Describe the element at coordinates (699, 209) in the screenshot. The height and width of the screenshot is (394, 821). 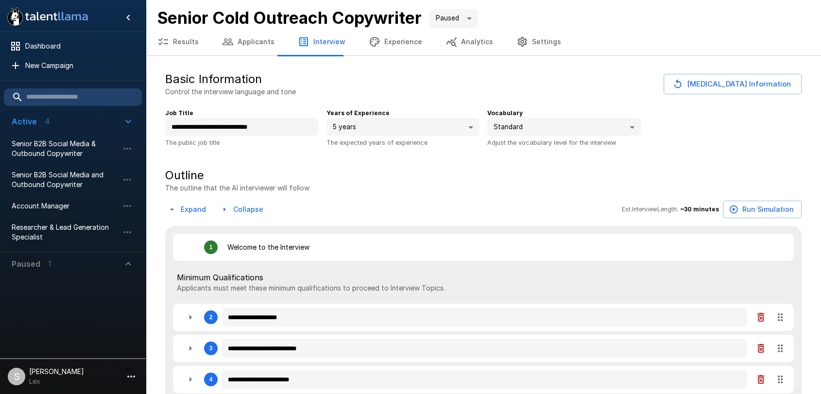
I see `b: ~ 30 minutes` at that location.